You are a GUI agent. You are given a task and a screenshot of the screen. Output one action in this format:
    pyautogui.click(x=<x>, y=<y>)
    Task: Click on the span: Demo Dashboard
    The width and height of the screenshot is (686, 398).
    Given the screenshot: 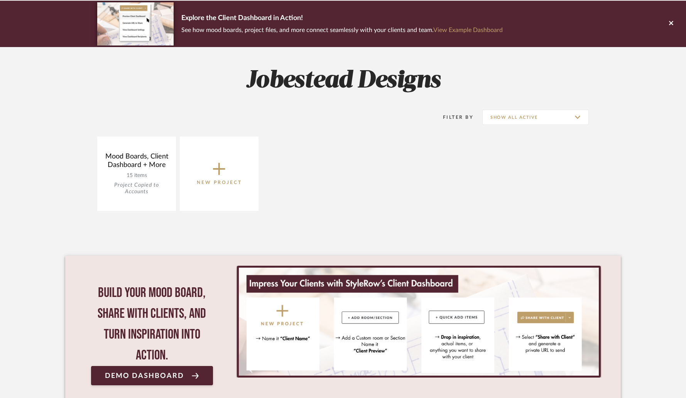 What is the action you would take?
    pyautogui.click(x=144, y=376)
    